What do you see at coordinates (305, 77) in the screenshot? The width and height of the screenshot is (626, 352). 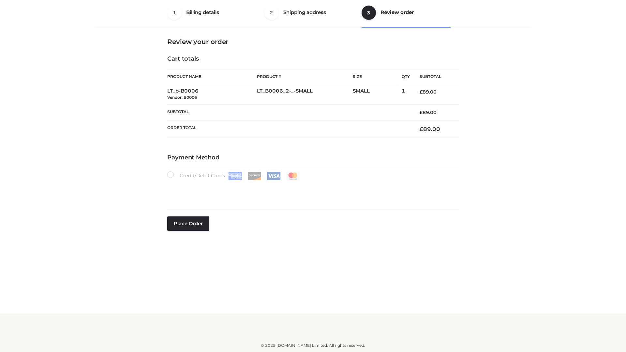 I see `th: Product #` at bounding box center [305, 77].